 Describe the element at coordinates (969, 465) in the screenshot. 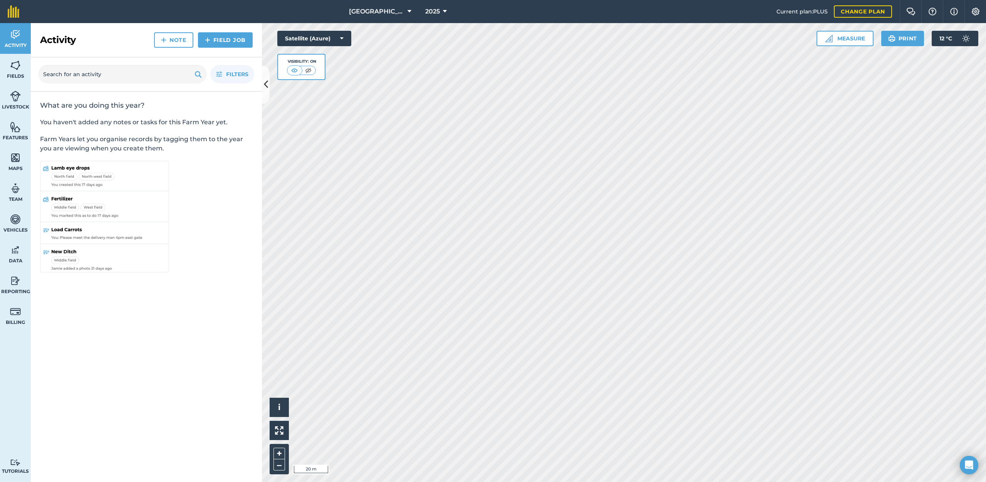

I see `div: Open Intercom Messenger` at that location.